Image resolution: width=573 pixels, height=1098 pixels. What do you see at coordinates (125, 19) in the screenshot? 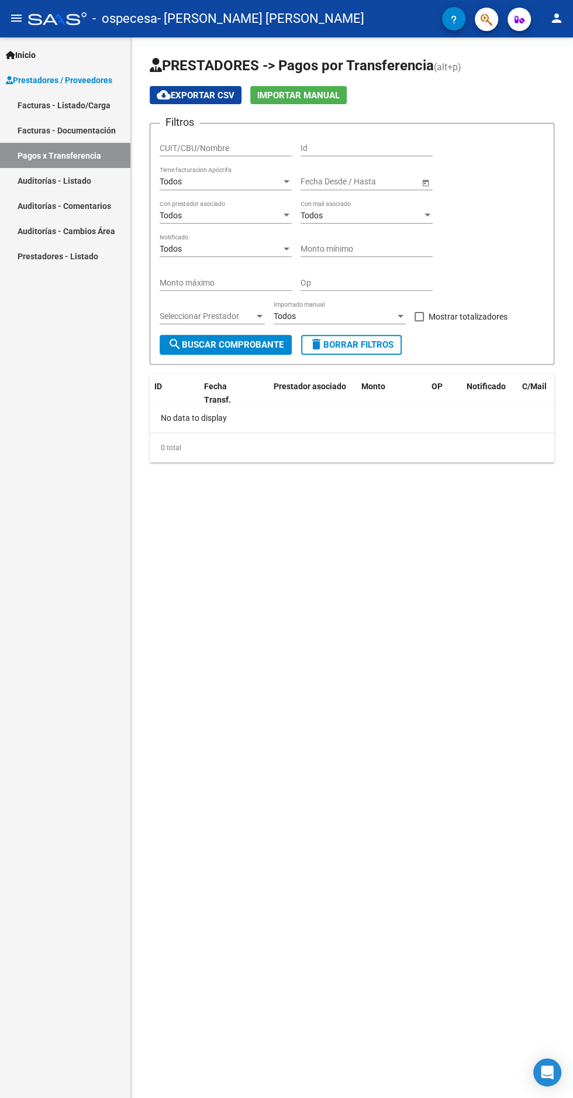
I see `span: - ospecesa` at bounding box center [125, 19].